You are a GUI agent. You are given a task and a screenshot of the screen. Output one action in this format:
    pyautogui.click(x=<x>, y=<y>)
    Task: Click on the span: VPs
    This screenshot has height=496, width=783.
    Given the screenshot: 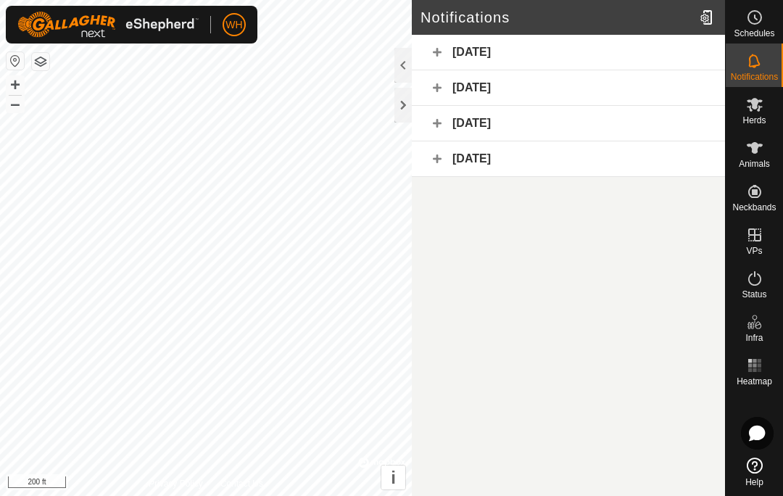 What is the action you would take?
    pyautogui.click(x=754, y=251)
    